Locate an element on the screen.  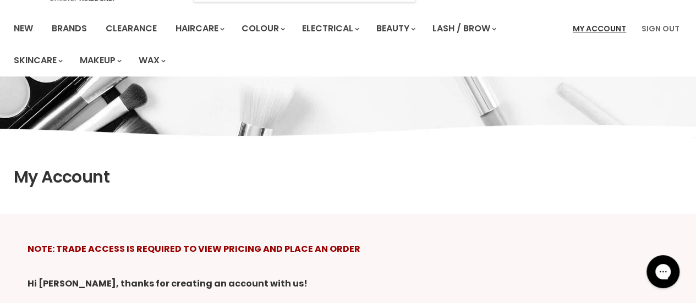
a: Clearance is located at coordinates (131, 29).